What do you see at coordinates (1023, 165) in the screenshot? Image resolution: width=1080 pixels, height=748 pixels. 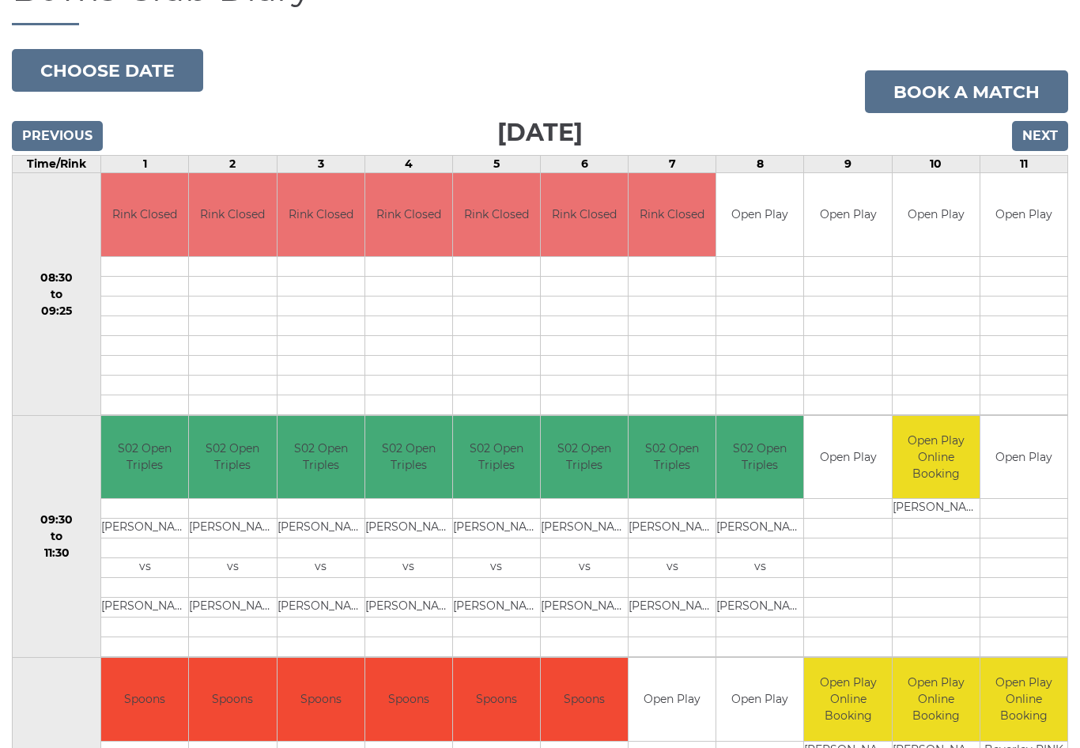 I see `td: 11` at bounding box center [1023, 165].